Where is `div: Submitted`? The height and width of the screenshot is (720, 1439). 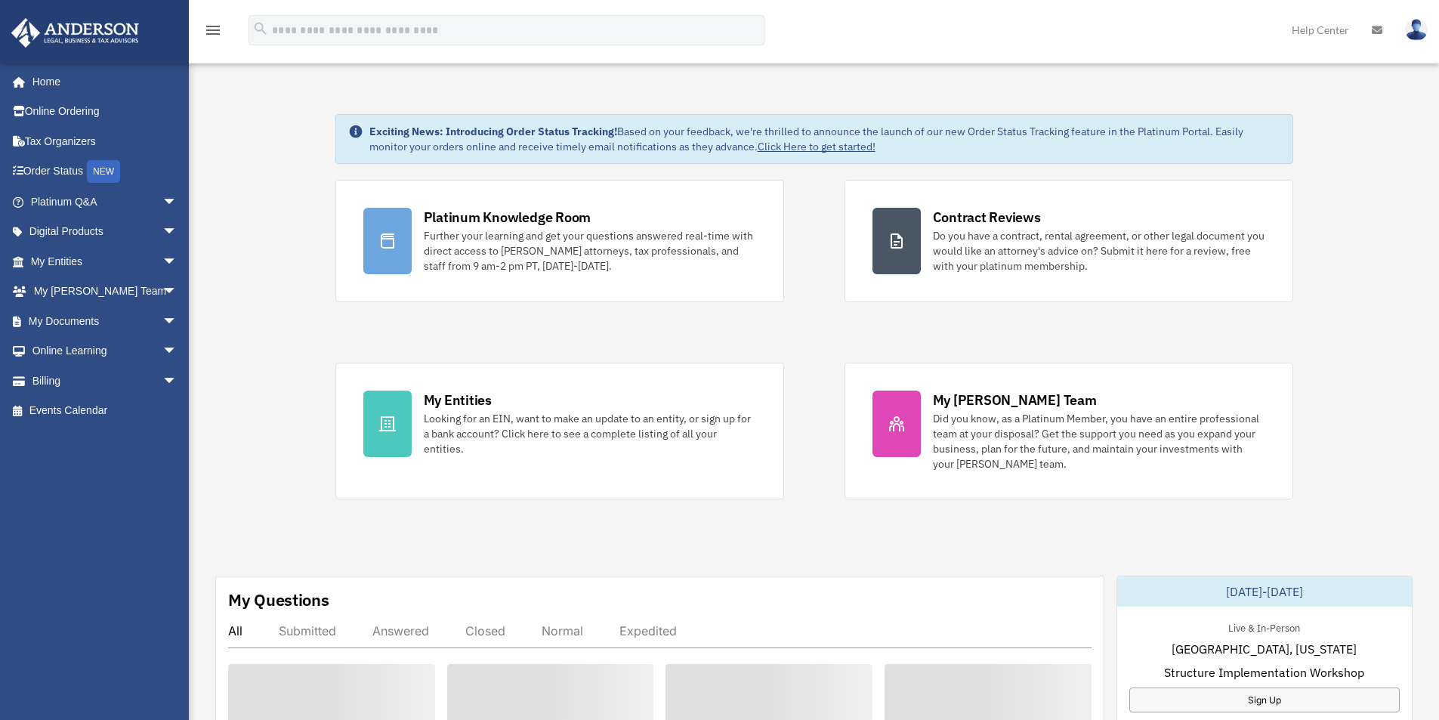 div: Submitted is located at coordinates (307, 631).